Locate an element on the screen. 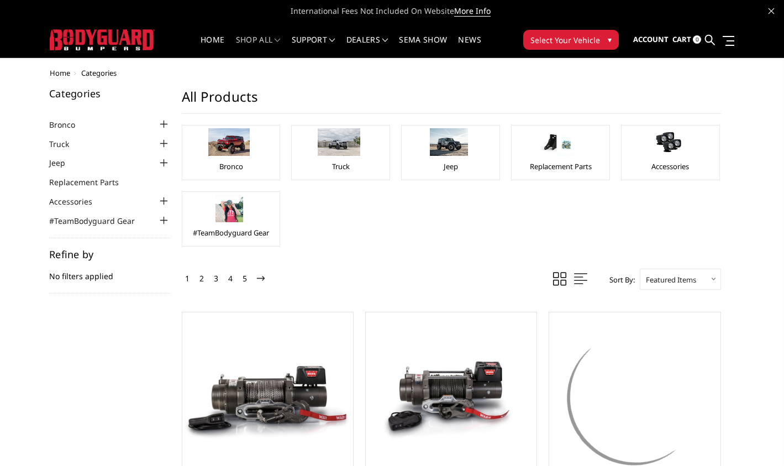 The height and width of the screenshot is (466, 784). a: 1 is located at coordinates (187, 278).